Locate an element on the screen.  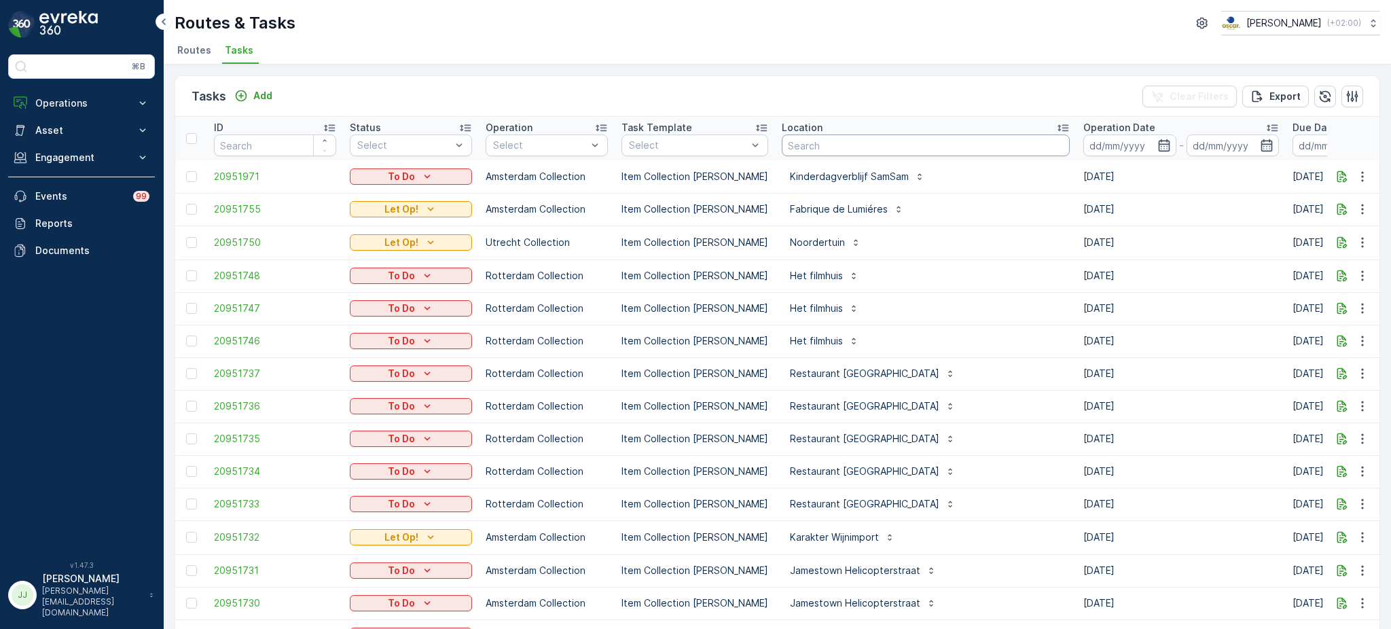
span: 20951734 is located at coordinates (275, 471).